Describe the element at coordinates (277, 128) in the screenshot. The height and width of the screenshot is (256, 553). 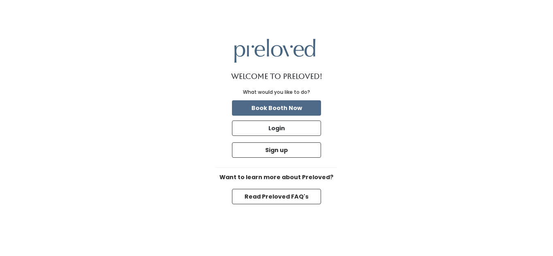
I see `a: Login` at that location.